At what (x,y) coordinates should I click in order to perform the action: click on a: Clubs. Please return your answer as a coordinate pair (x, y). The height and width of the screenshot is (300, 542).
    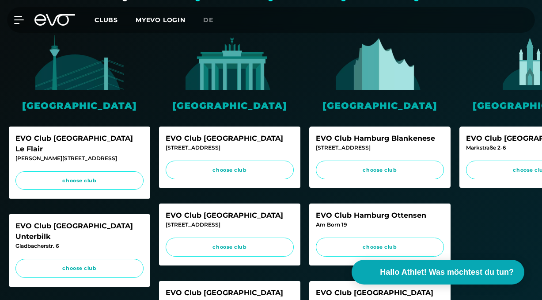
    Looking at the image, I should click on (115, 19).